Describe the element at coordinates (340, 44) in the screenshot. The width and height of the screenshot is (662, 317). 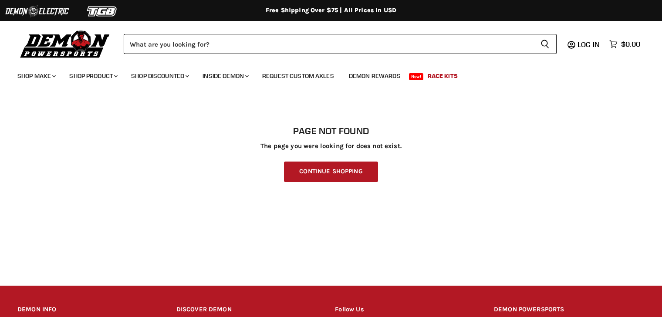
I see `form: Product` at that location.